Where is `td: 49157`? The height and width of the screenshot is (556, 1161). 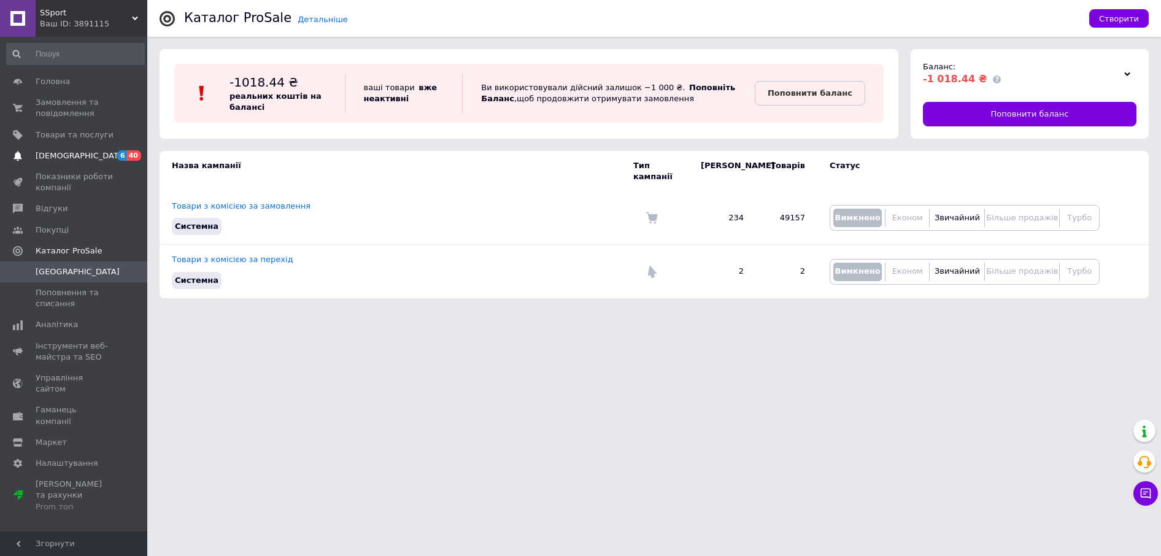
td: 49157 is located at coordinates (787, 218).